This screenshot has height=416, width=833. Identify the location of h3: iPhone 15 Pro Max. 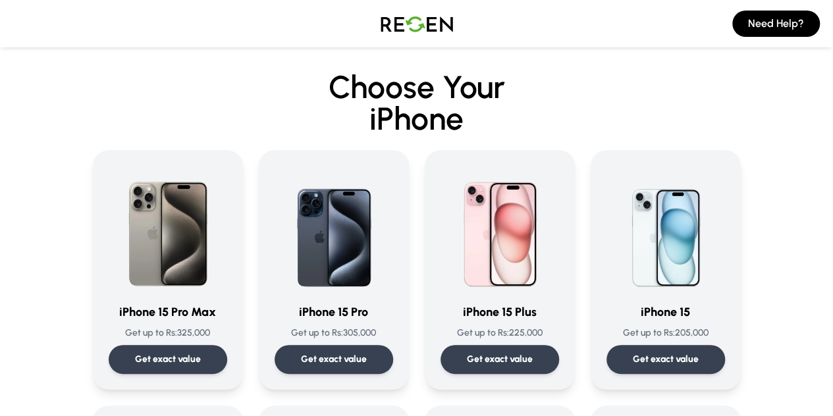
(168, 312).